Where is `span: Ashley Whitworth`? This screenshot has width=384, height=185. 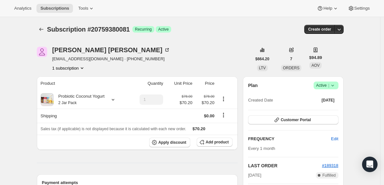 span: Ashley Whitworth is located at coordinates (42, 52).